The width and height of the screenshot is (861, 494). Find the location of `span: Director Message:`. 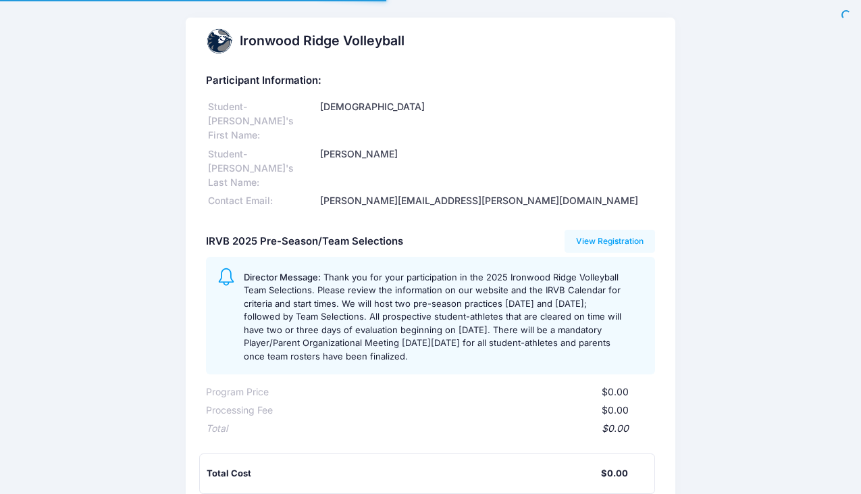

span: Director Message: is located at coordinates (282, 277).